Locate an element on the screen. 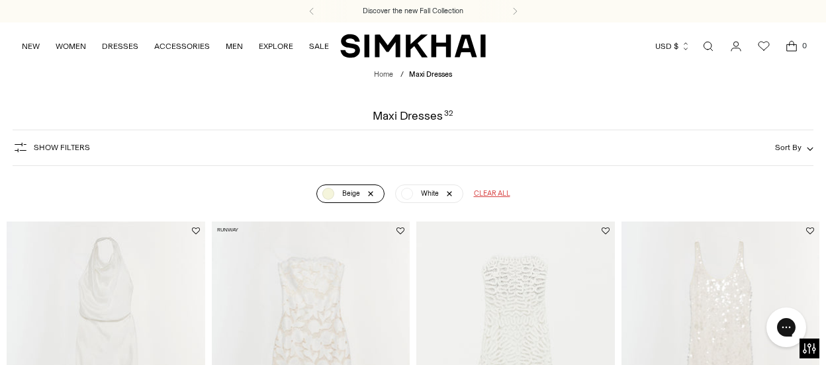 Image resolution: width=826 pixels, height=365 pixels. a: WOMEN is located at coordinates (71, 46).